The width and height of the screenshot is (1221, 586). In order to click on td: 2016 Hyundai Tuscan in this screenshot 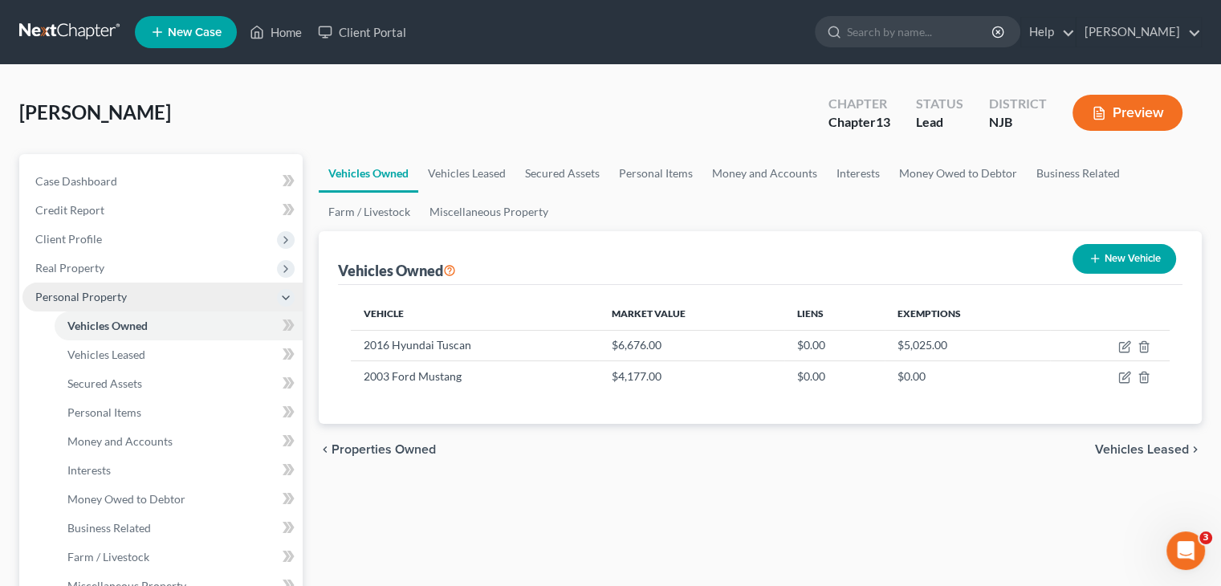, I will do `click(474, 345)`.